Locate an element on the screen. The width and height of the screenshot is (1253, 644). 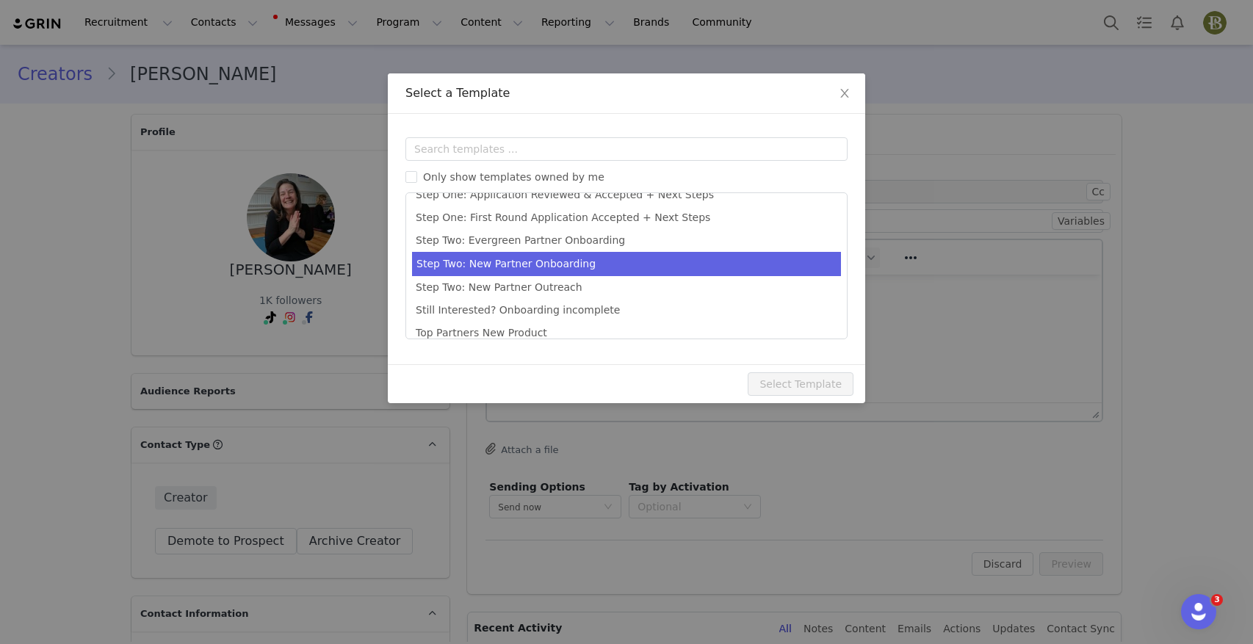
li: Top Partners New Product is located at coordinates (627, 333).